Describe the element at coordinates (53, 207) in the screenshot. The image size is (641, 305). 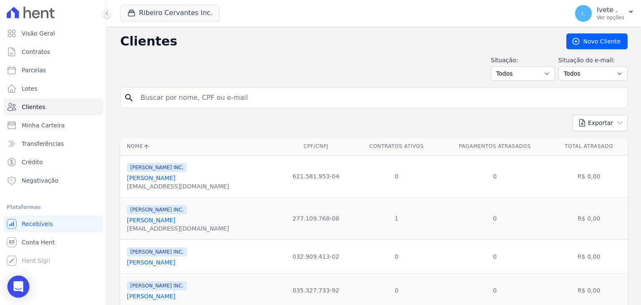
I see `div: Plataformas` at that location.